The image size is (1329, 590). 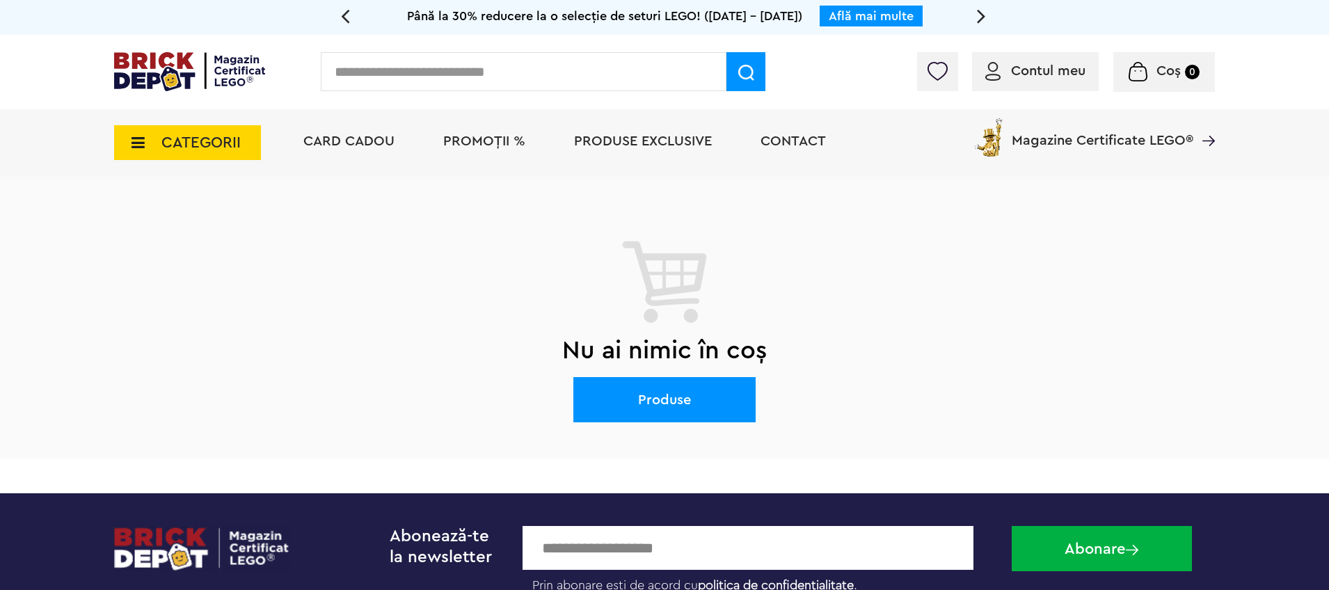 I want to click on span: Produse exclusive, so click(x=643, y=141).